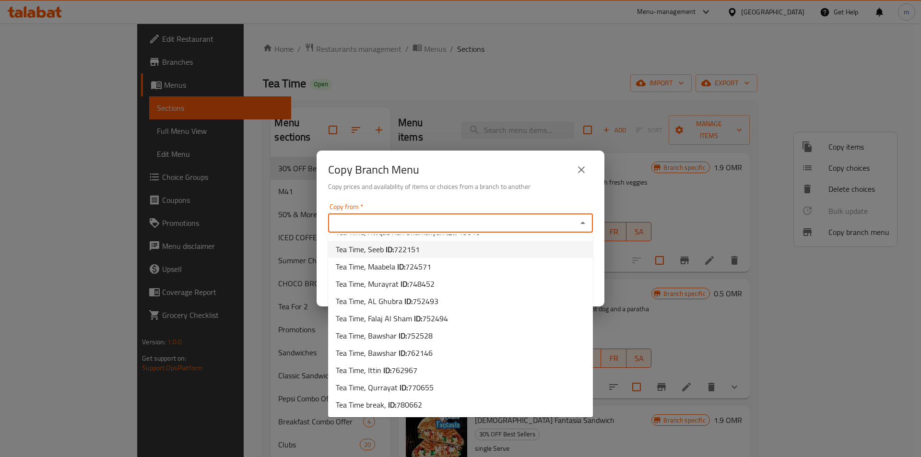  What do you see at coordinates (385, 284) in the screenshot?
I see `span: Tea Time, Murayrat` at bounding box center [385, 284].